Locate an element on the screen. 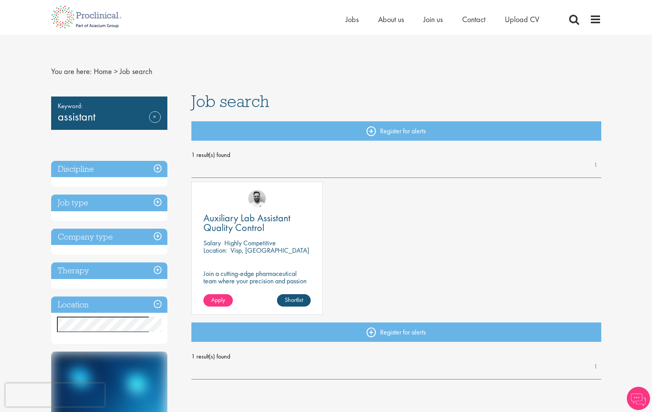 This screenshot has height=412, width=652. h3: Location is located at coordinates (109, 304).